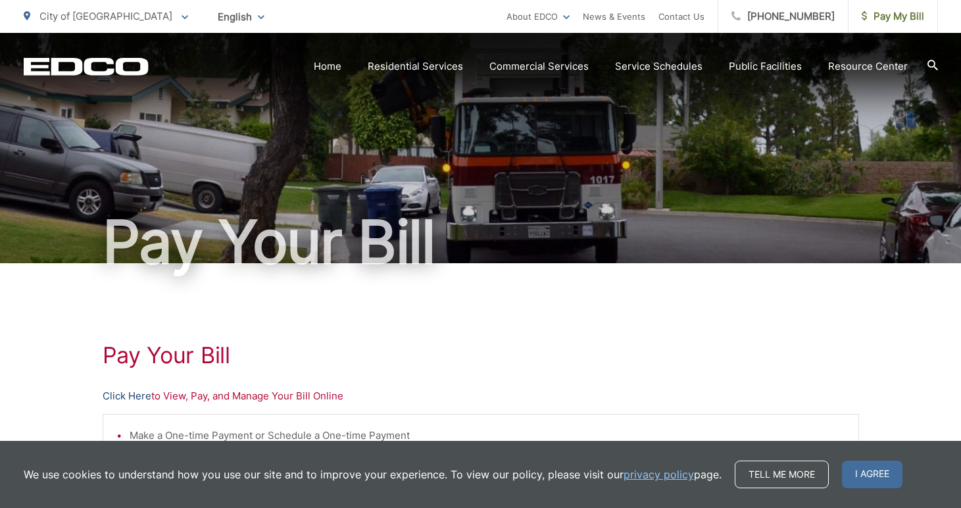 Image resolution: width=961 pixels, height=508 pixels. I want to click on a: privacy policy, so click(658, 474).